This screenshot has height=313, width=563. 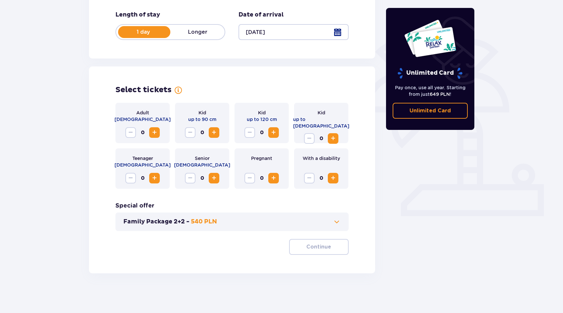 I want to click on font: Date of arrival, so click(x=261, y=15).